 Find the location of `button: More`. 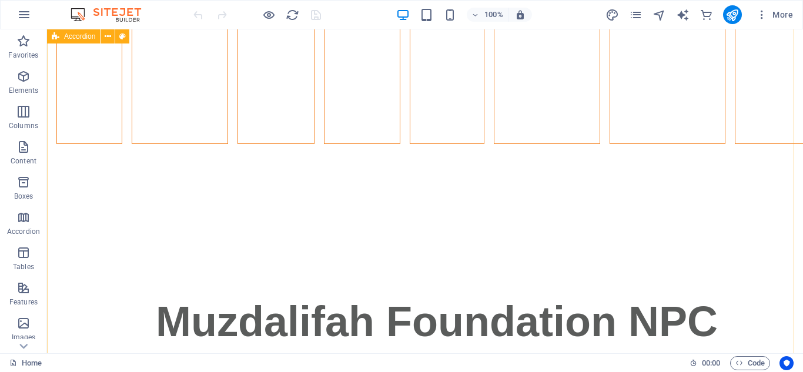

button: More is located at coordinates (774, 15).